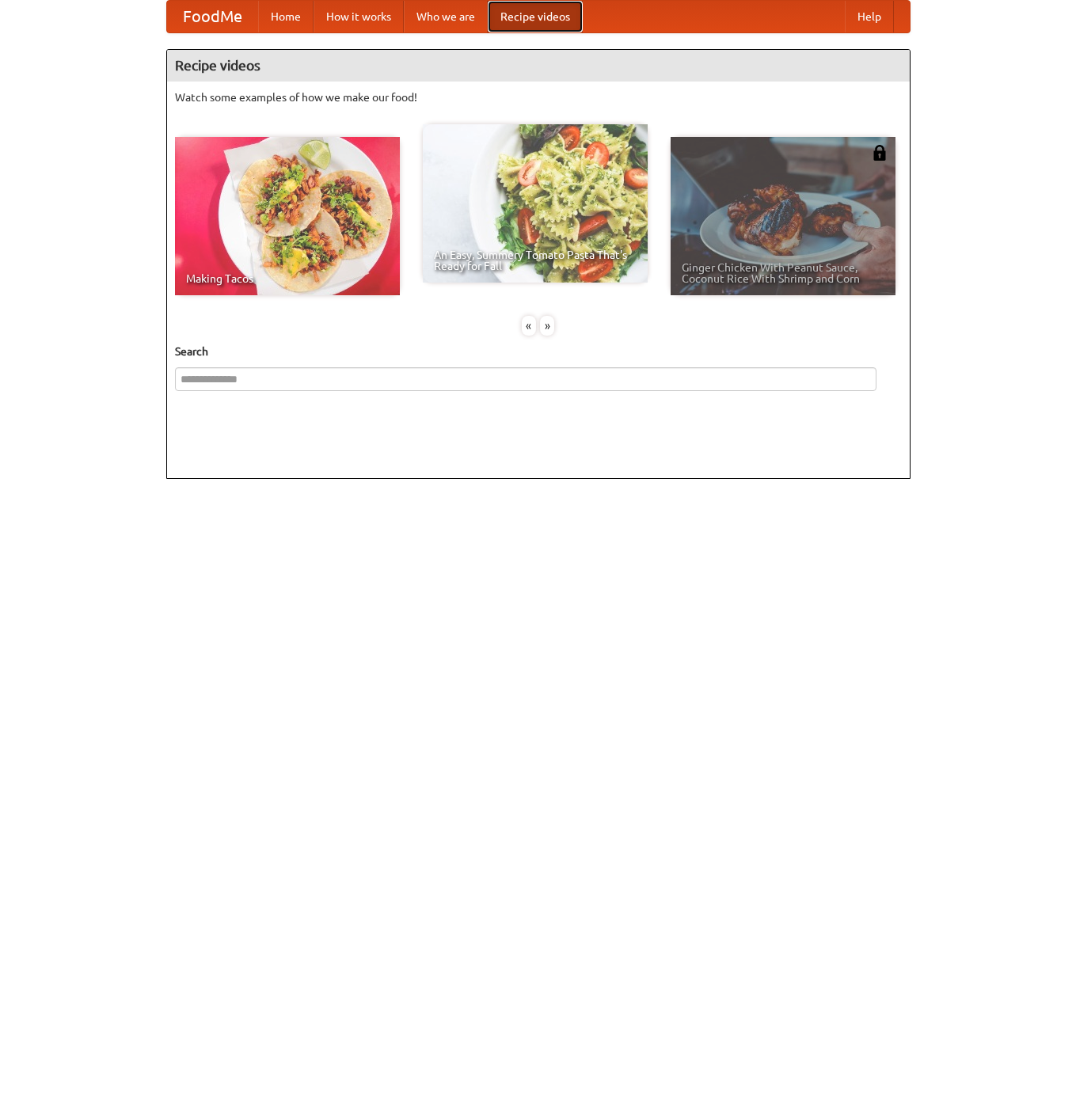 This screenshot has width=1076, height=1120. What do you see at coordinates (212, 17) in the screenshot?
I see `a: FoodMe` at bounding box center [212, 17].